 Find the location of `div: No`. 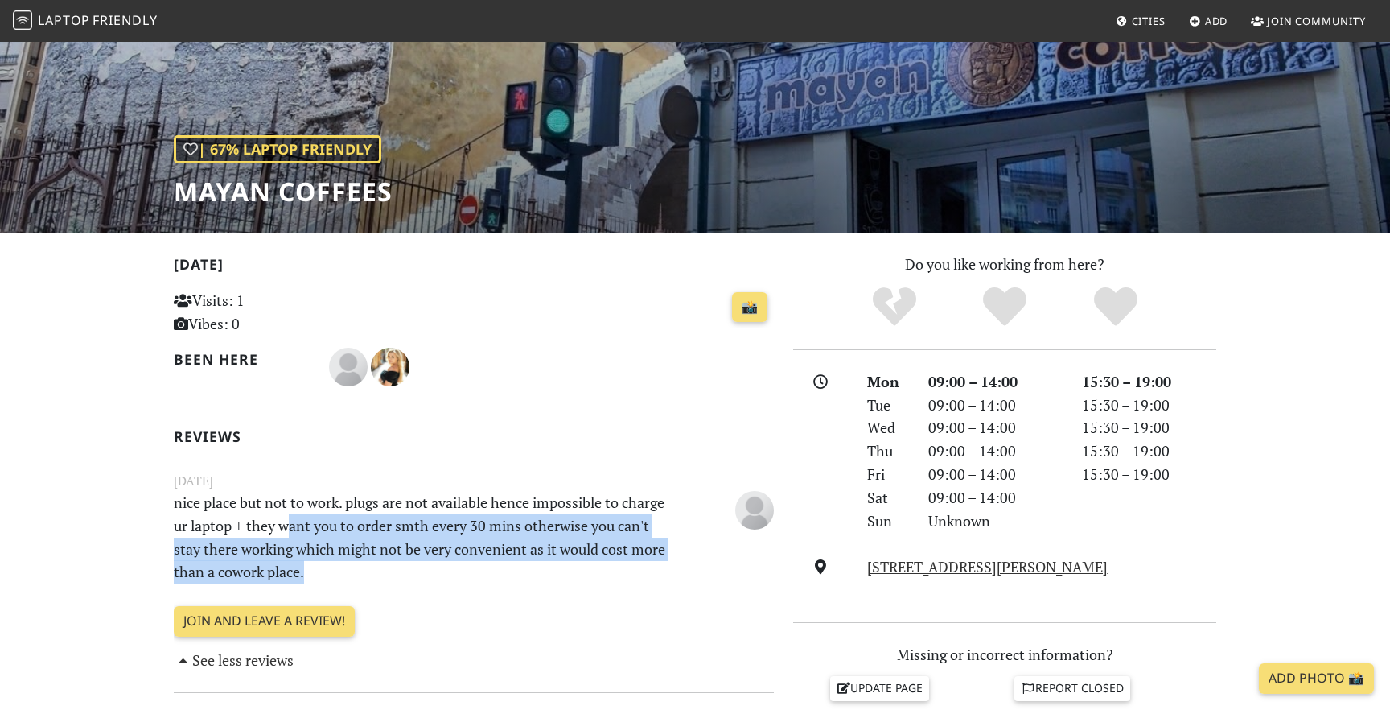

div: No is located at coordinates (895, 306).